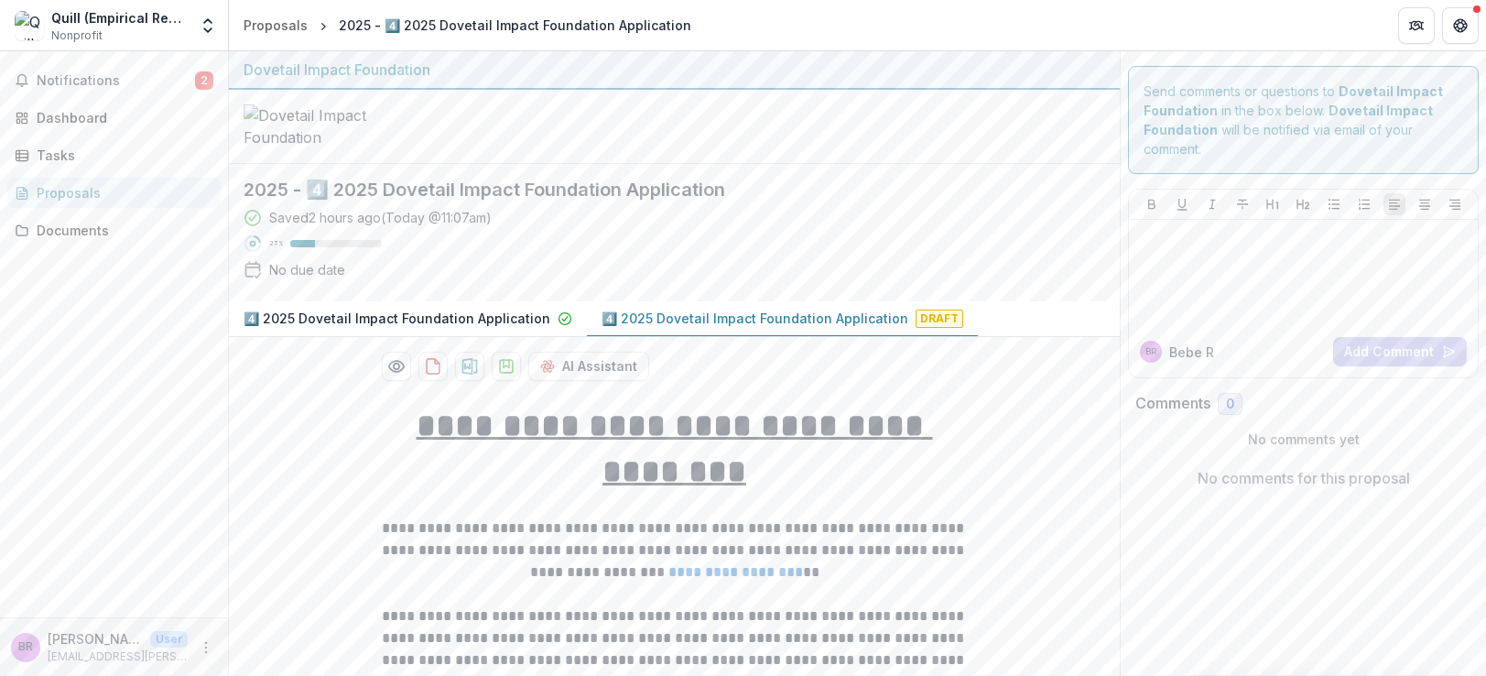 The height and width of the screenshot is (676, 1486). What do you see at coordinates (396, 366) in the screenshot?
I see `button: Preview 0f6f55e3-9957-42f0-90f0-b2e1b9237d6a-1.pdf` at bounding box center [396, 366].